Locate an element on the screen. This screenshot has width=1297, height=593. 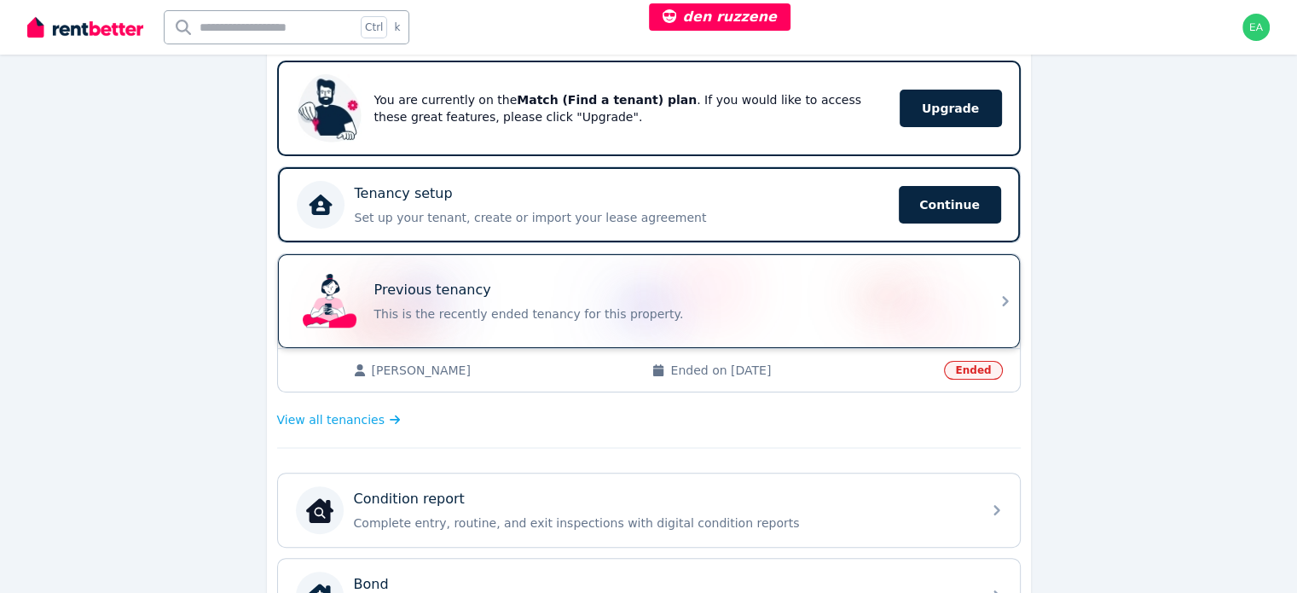
span: Upgrade is located at coordinates (951, 108).